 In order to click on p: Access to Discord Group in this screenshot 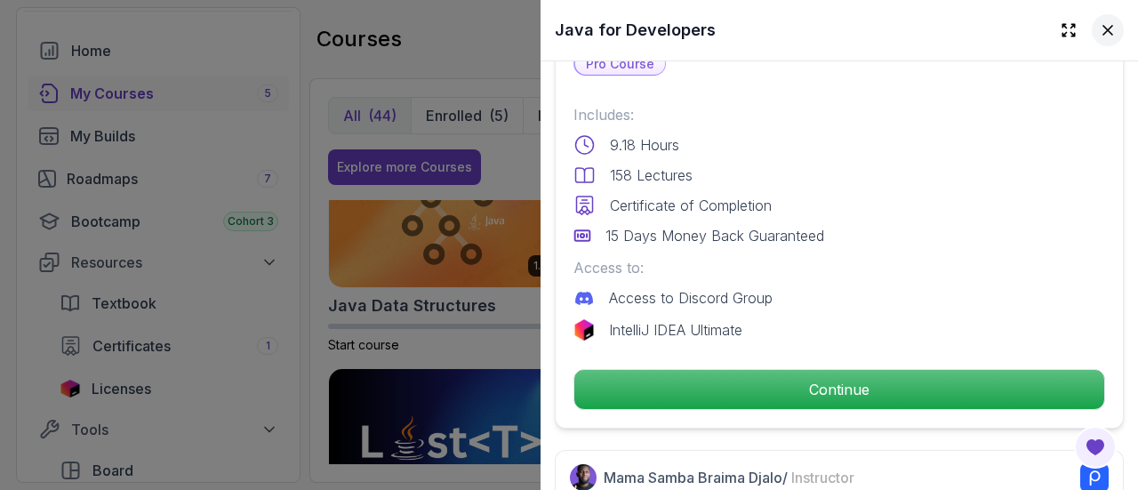, I will do `click(691, 298)`.